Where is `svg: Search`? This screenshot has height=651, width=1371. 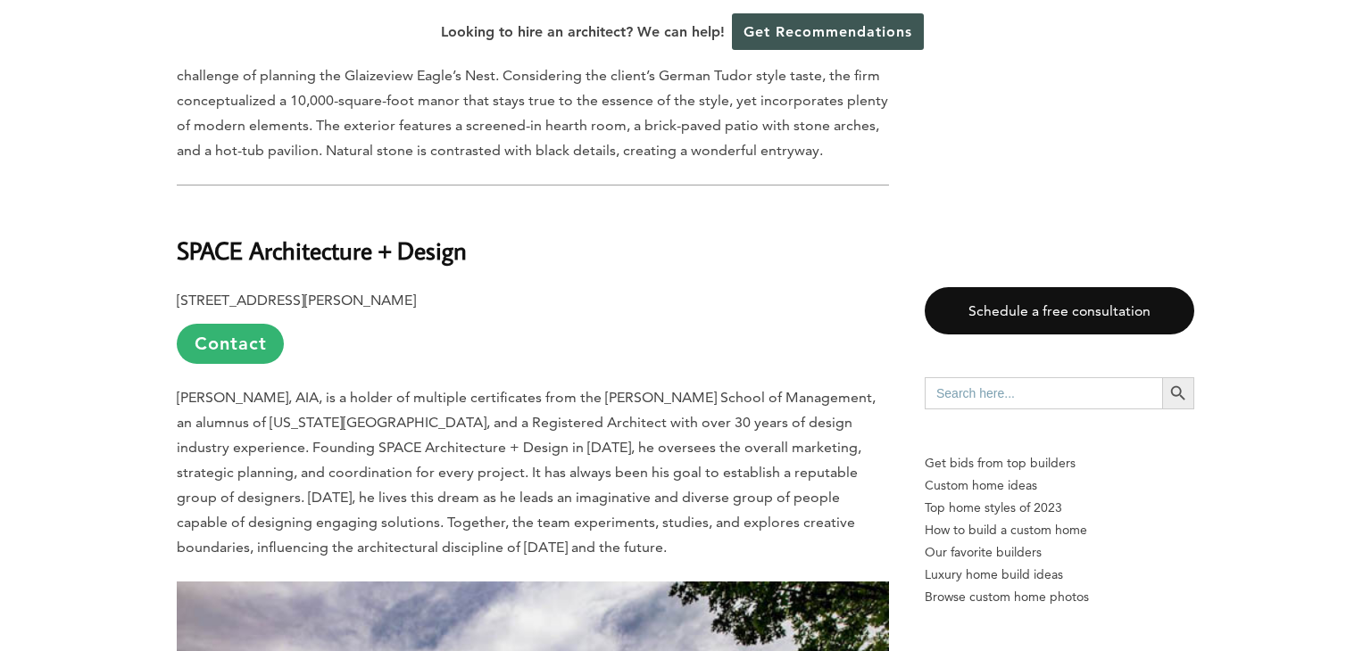 svg: Search is located at coordinates (1178, 393).